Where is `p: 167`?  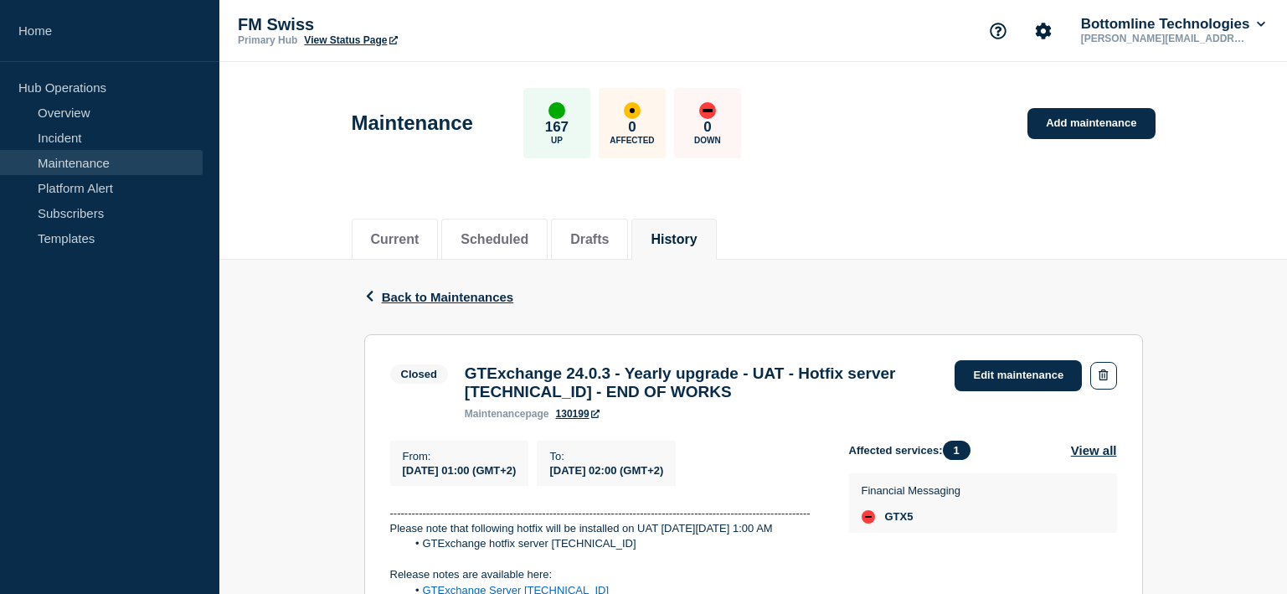 p: 167 is located at coordinates (557, 127).